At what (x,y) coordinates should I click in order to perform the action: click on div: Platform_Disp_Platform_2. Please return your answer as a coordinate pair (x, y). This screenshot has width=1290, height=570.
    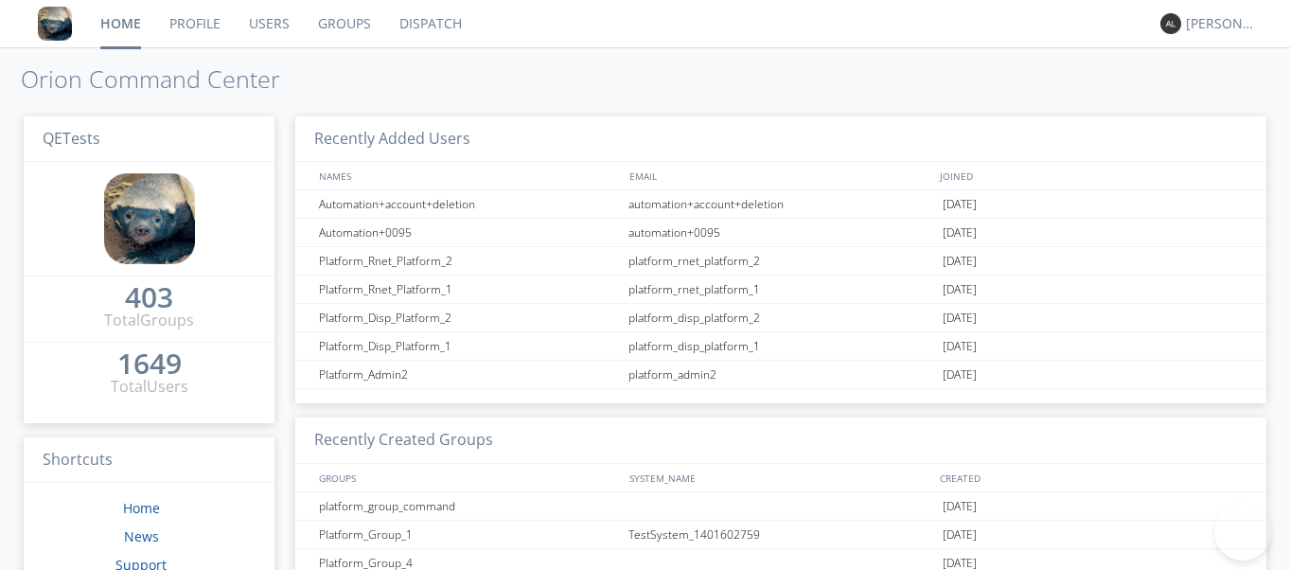
    Looking at the image, I should click on (468, 317).